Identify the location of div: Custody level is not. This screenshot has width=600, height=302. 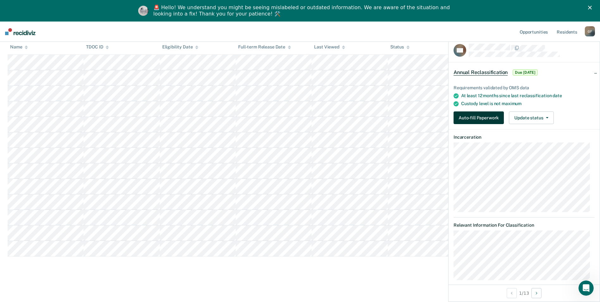
(528, 103).